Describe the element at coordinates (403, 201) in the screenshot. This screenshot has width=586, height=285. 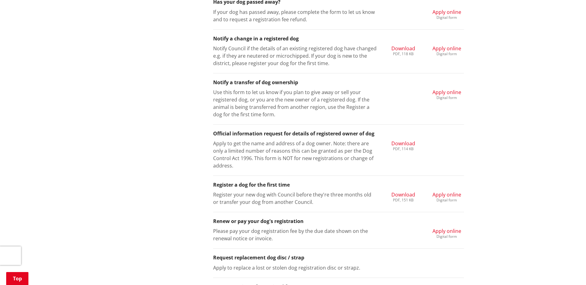
I see `div: PDF, 151 KB` at that location.